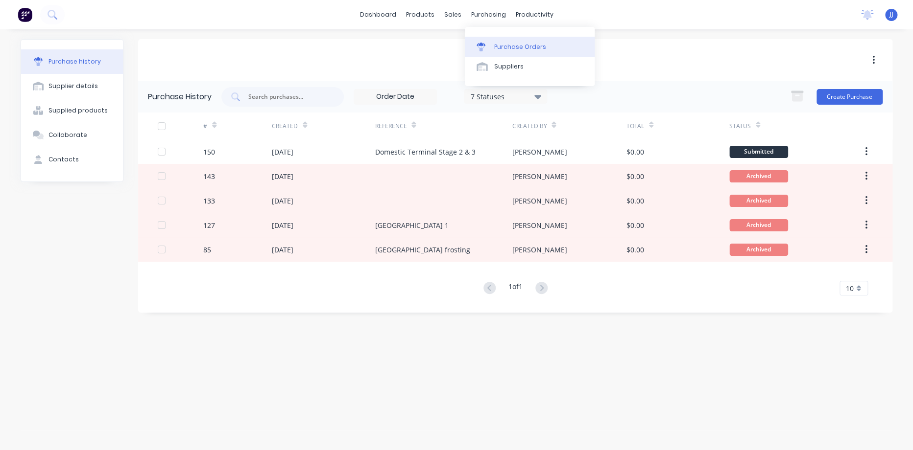 The width and height of the screenshot is (913, 450). What do you see at coordinates (534, 15) in the screenshot?
I see `div: productivity` at bounding box center [534, 15].